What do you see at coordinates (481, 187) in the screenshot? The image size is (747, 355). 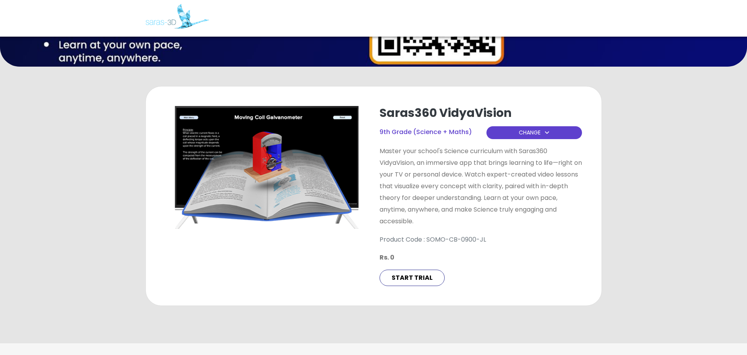 I see `p: Master your school's Science curriculum with Saras360 VidyaVision, an immersive app that brings l...` at bounding box center [481, 187].